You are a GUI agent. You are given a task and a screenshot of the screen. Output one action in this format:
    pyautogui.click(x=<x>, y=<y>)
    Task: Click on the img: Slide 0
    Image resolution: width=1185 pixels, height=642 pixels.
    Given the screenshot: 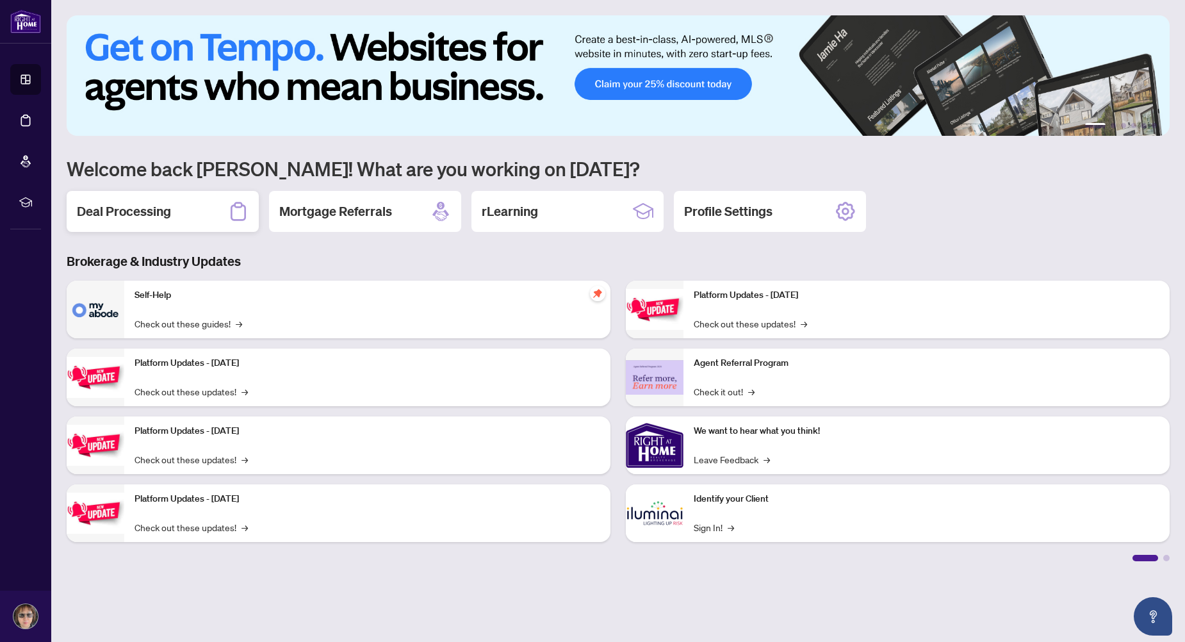 What is the action you would take?
    pyautogui.click(x=618, y=76)
    